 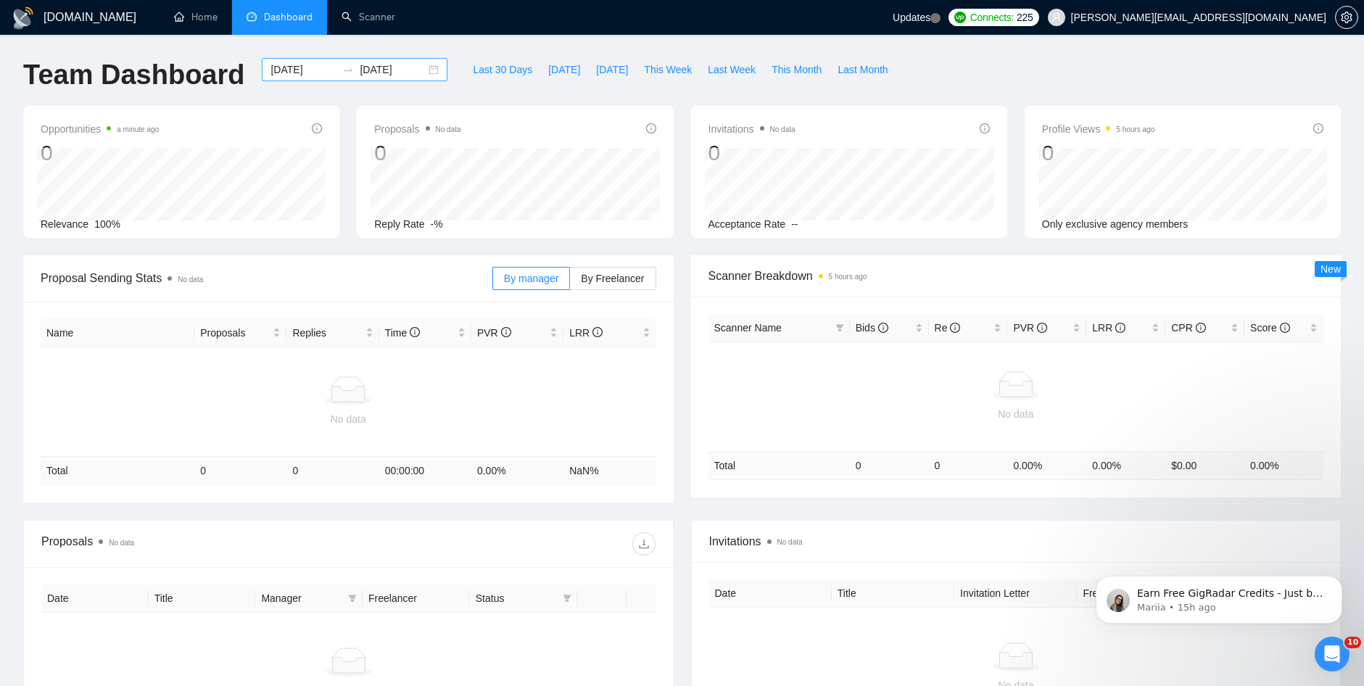 What do you see at coordinates (133, 75) in the screenshot?
I see `h1: Team Dashboard` at bounding box center [133, 75].